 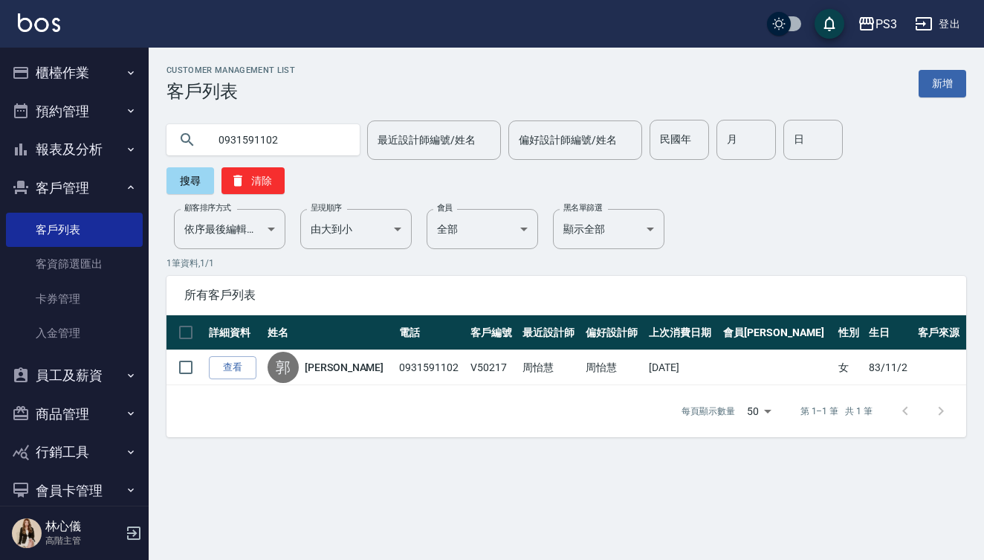 I want to click on th: 客戶編號, so click(x=493, y=332).